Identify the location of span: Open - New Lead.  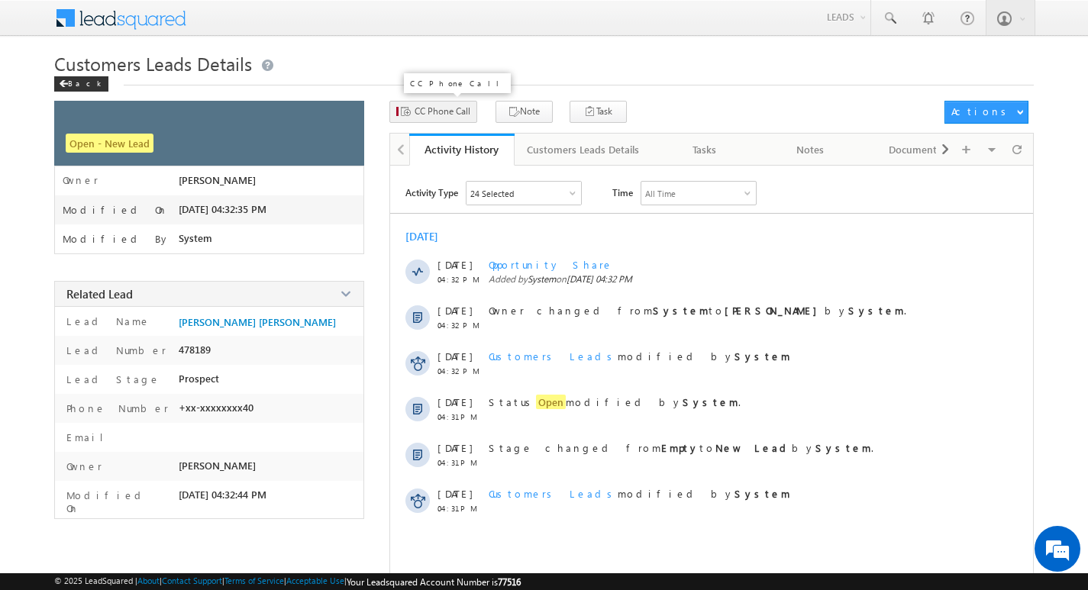
(109, 143).